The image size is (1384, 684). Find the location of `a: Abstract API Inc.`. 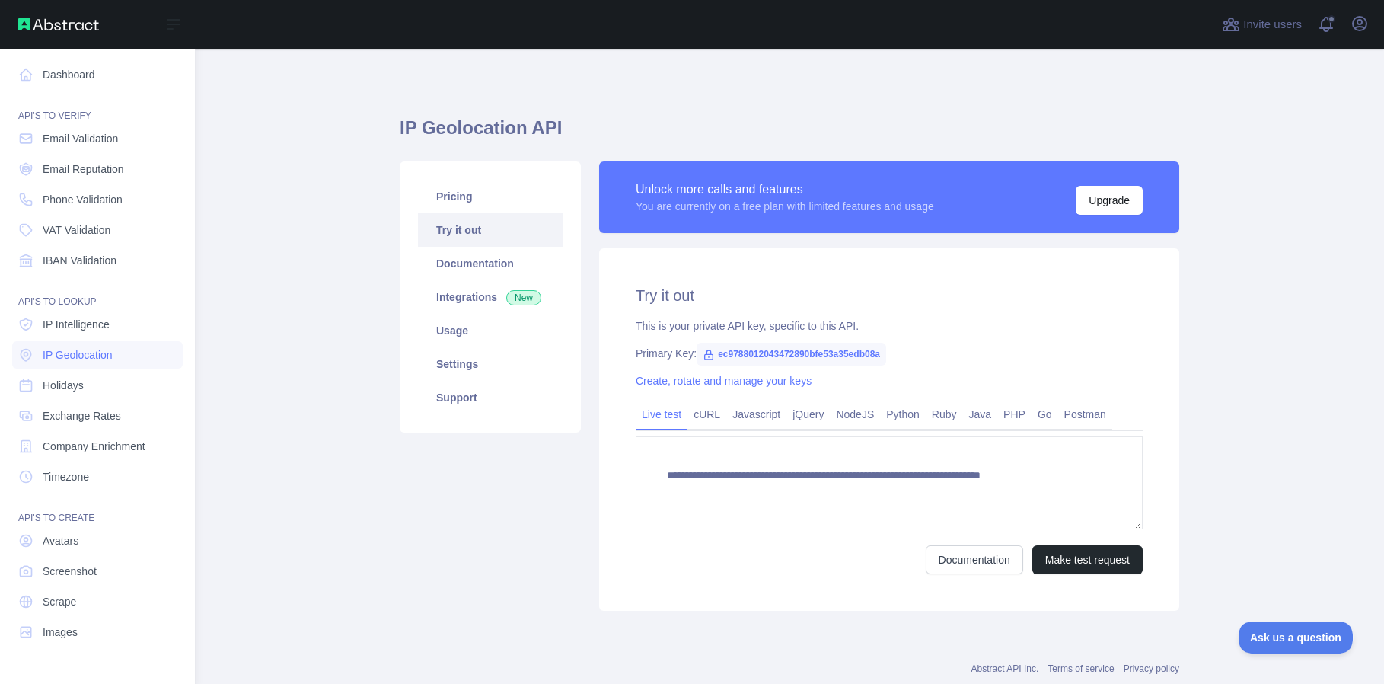

a: Abstract API Inc. is located at coordinates (1005, 669).